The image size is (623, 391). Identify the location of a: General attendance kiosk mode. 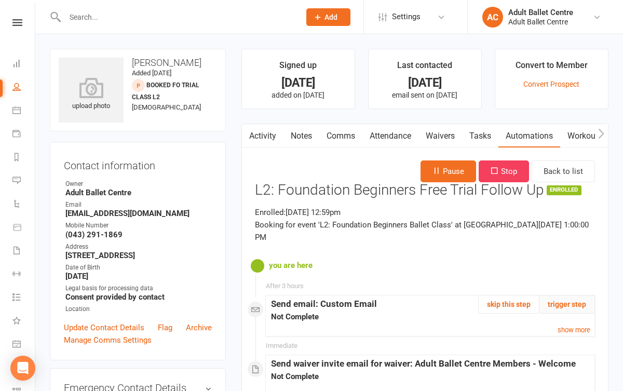
(24, 345).